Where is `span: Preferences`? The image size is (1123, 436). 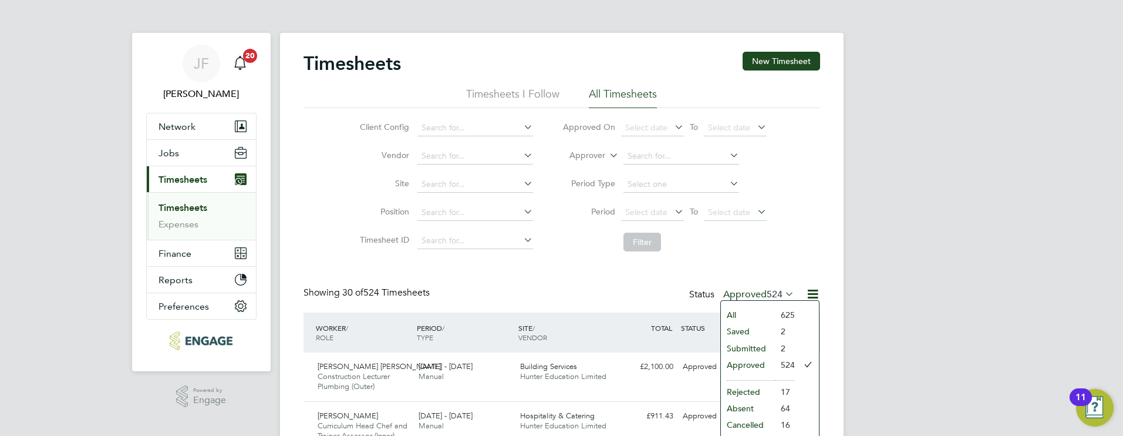 span: Preferences is located at coordinates (184, 306).